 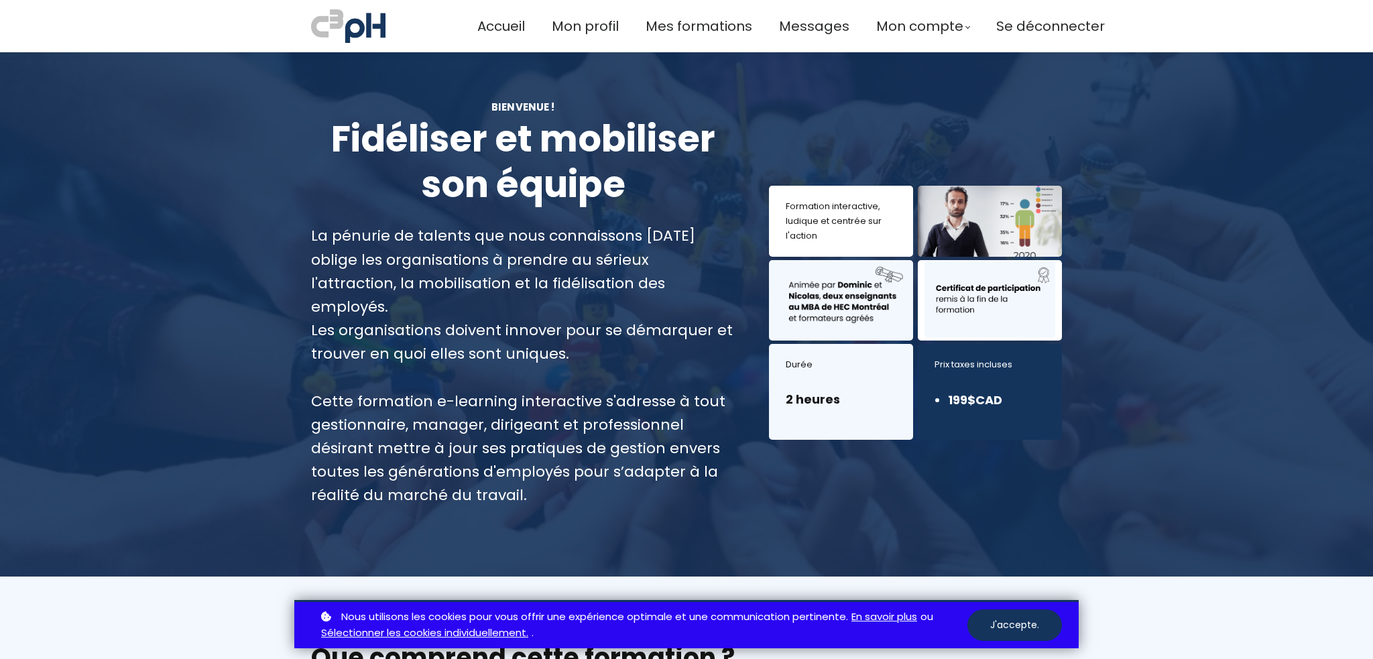 What do you see at coordinates (523, 162) in the screenshot?
I see `h1: Fidéliser et mobiliser son équipe` at bounding box center [523, 162].